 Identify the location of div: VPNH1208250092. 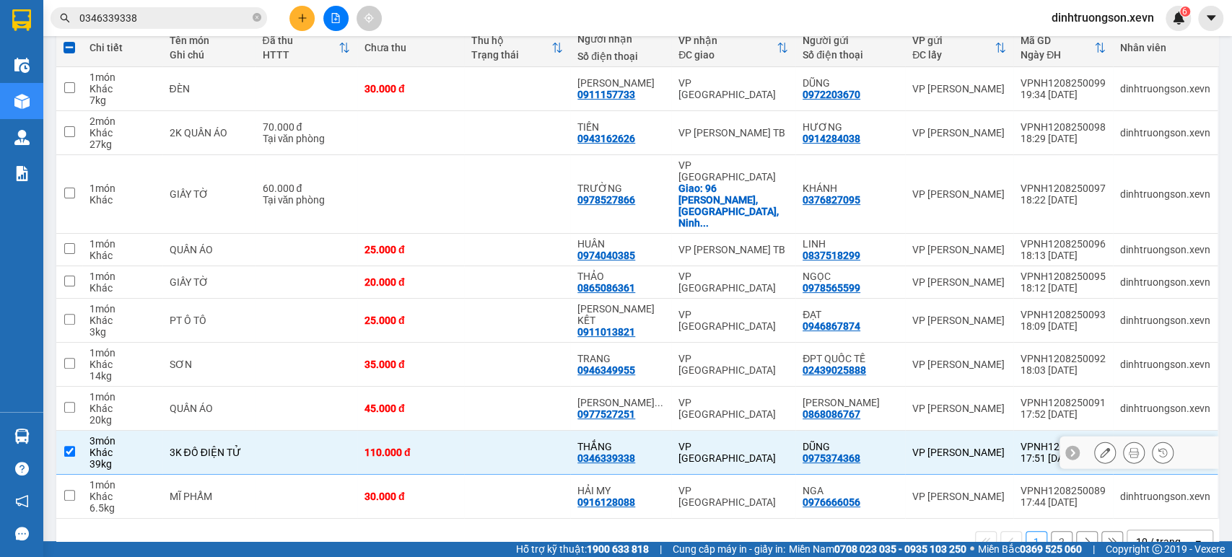
(1063, 359).